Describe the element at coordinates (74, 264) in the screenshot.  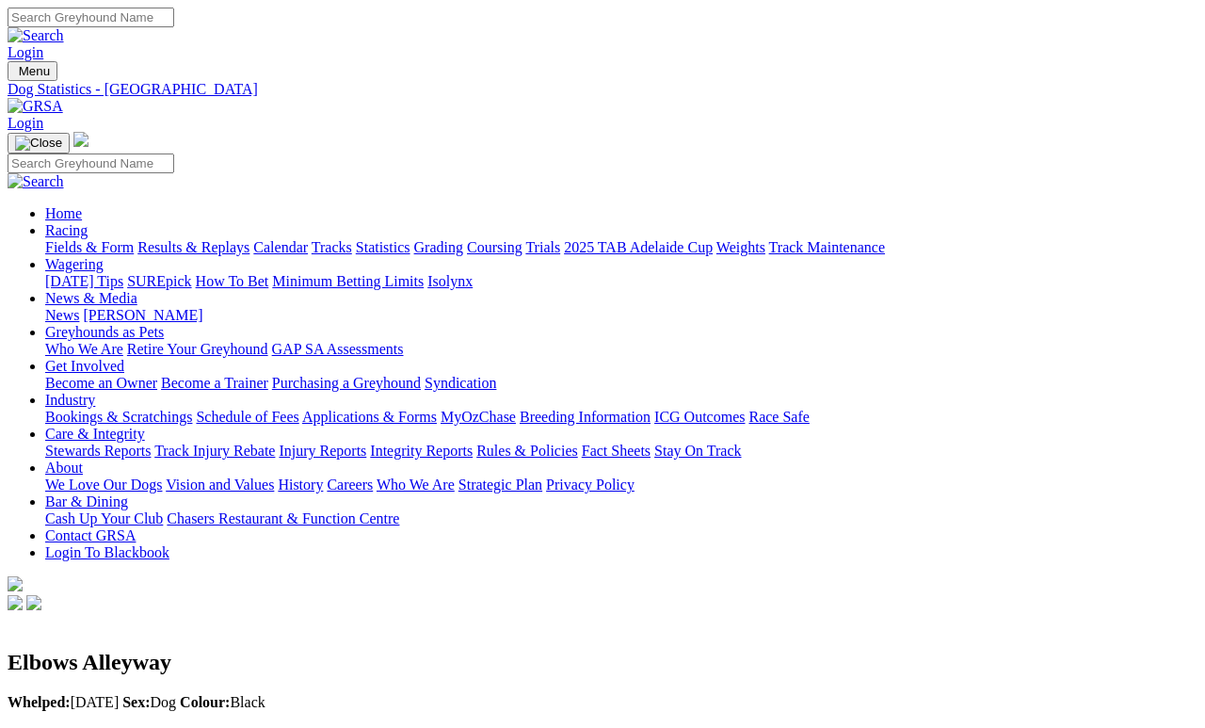
I see `a: Wagering` at that location.